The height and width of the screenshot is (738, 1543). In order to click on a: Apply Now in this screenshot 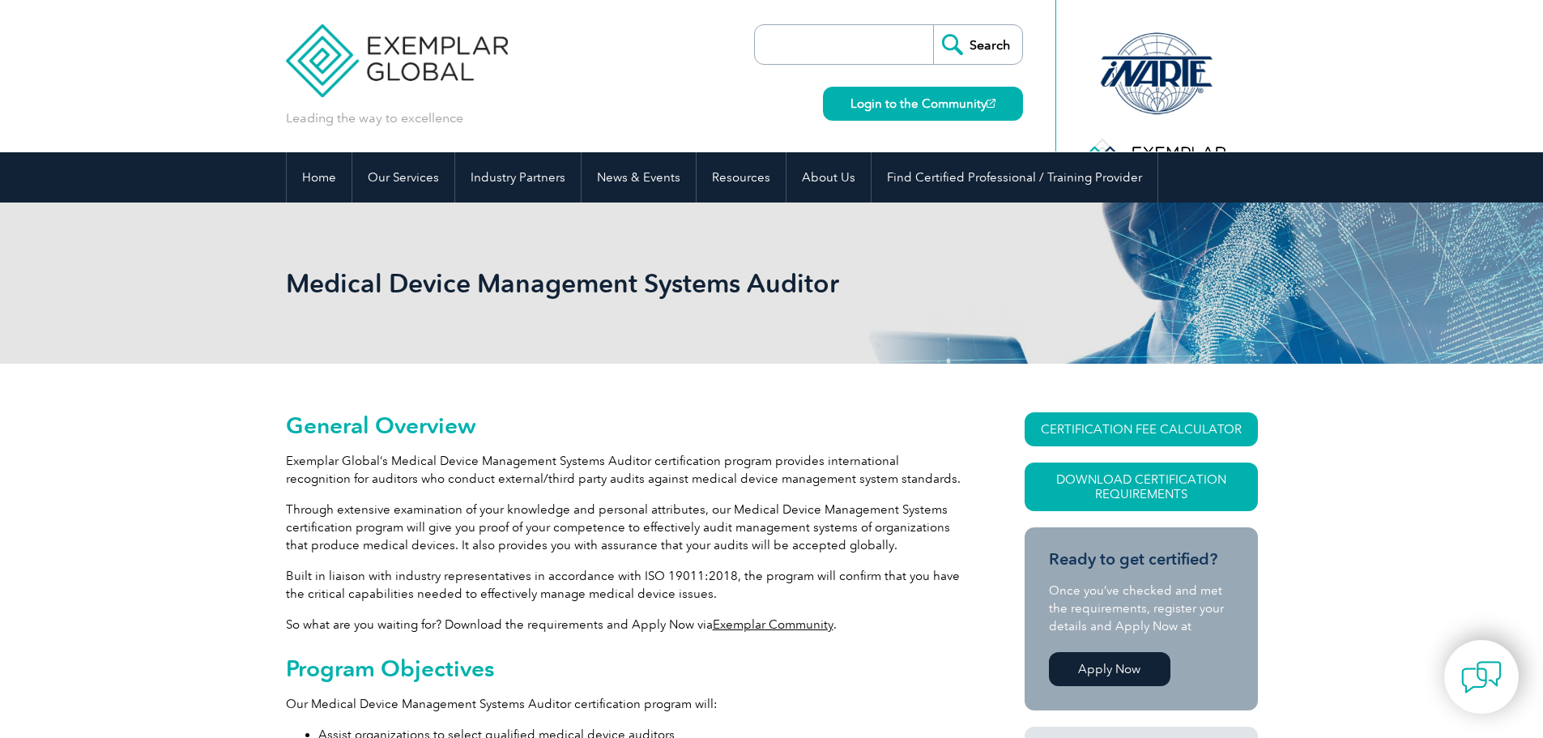, I will do `click(1109, 669)`.